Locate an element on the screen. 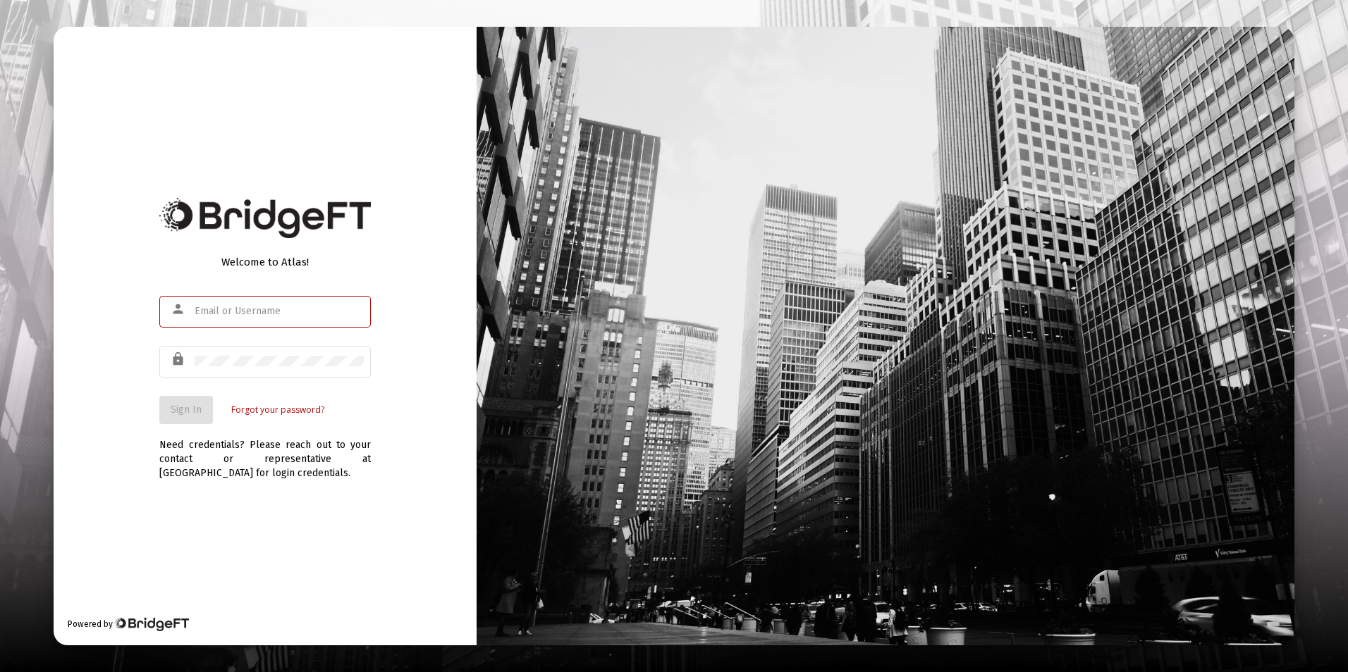 Image resolution: width=1348 pixels, height=672 pixels. div: Powered by is located at coordinates (128, 625).